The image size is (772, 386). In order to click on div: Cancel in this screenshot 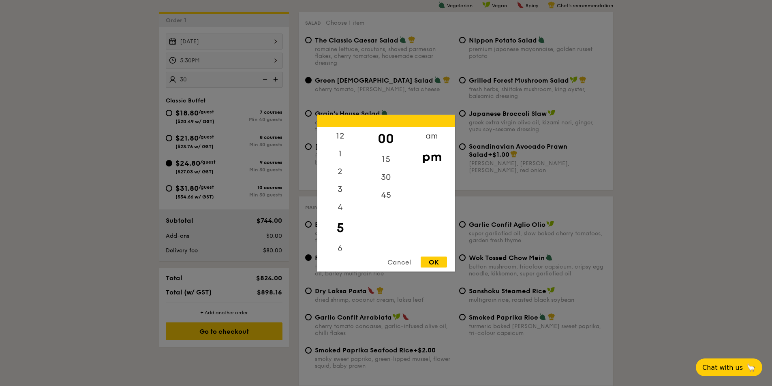, I will do `click(399, 262)`.